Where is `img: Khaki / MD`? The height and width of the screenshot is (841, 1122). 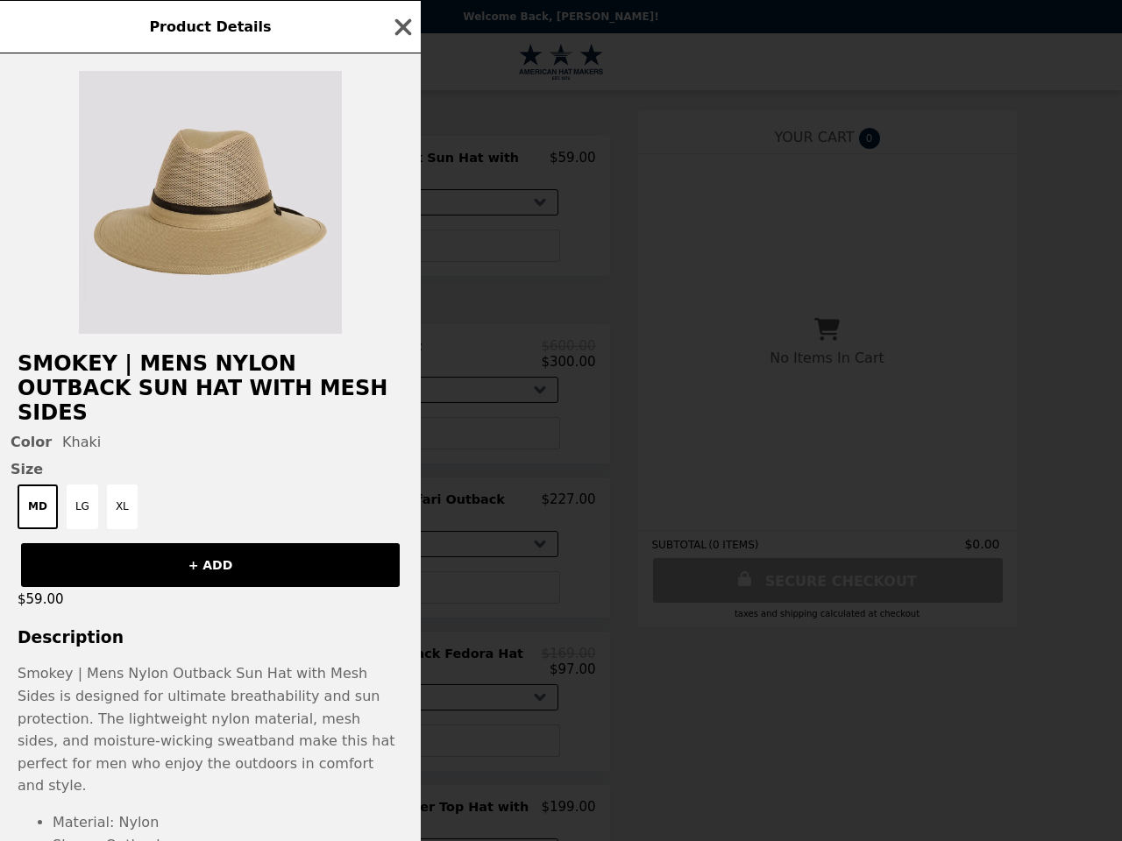 img: Khaki / MD is located at coordinates (210, 202).